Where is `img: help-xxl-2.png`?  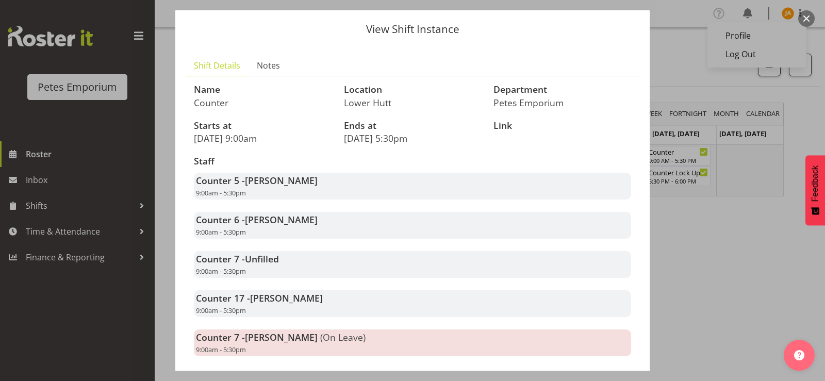 img: help-xxl-2.png is located at coordinates (799, 355).